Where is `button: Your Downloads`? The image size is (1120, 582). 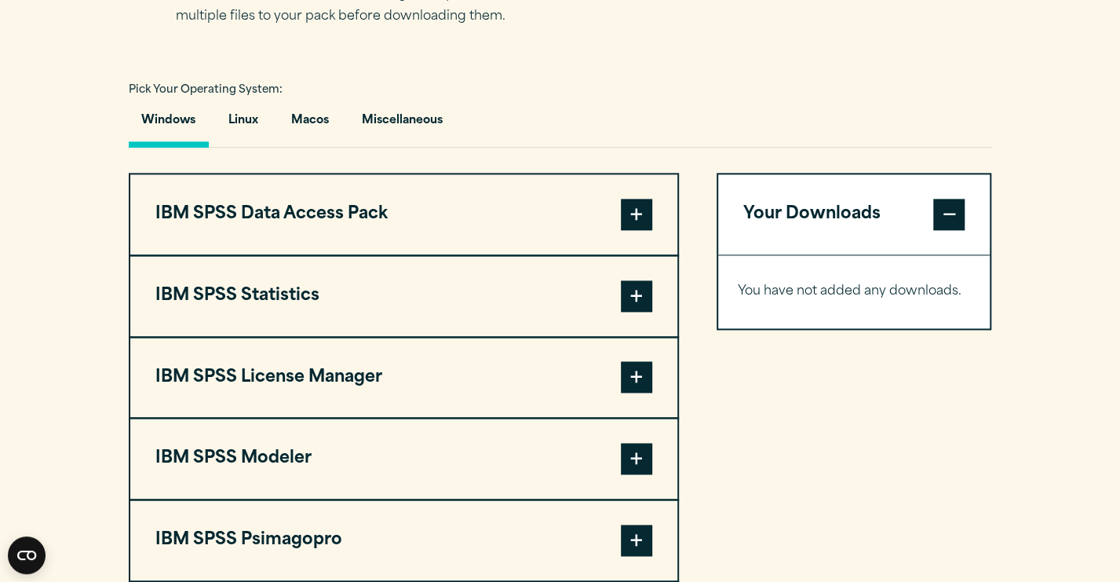
button: Your Downloads is located at coordinates (854, 214).